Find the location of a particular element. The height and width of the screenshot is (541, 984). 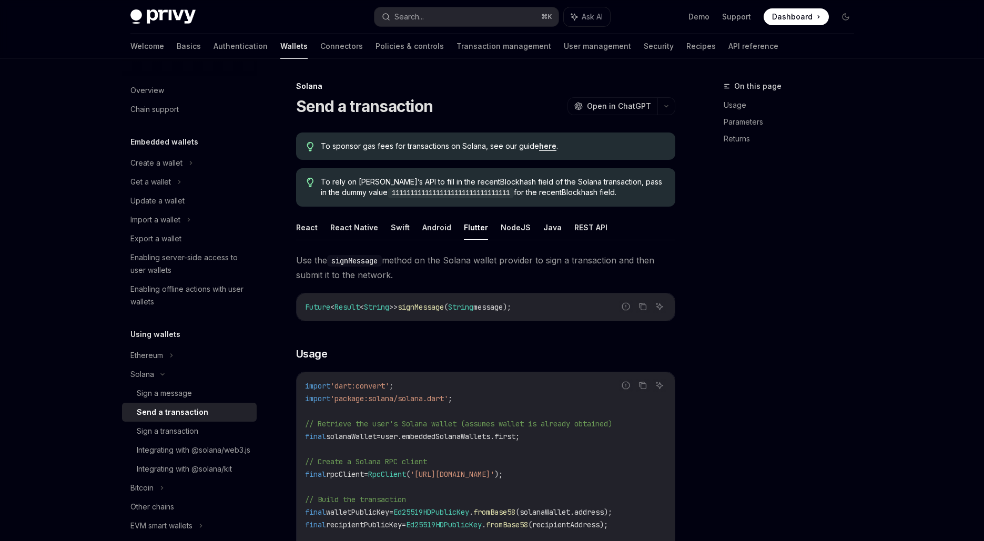

h5: Using wallets is located at coordinates (155, 335).